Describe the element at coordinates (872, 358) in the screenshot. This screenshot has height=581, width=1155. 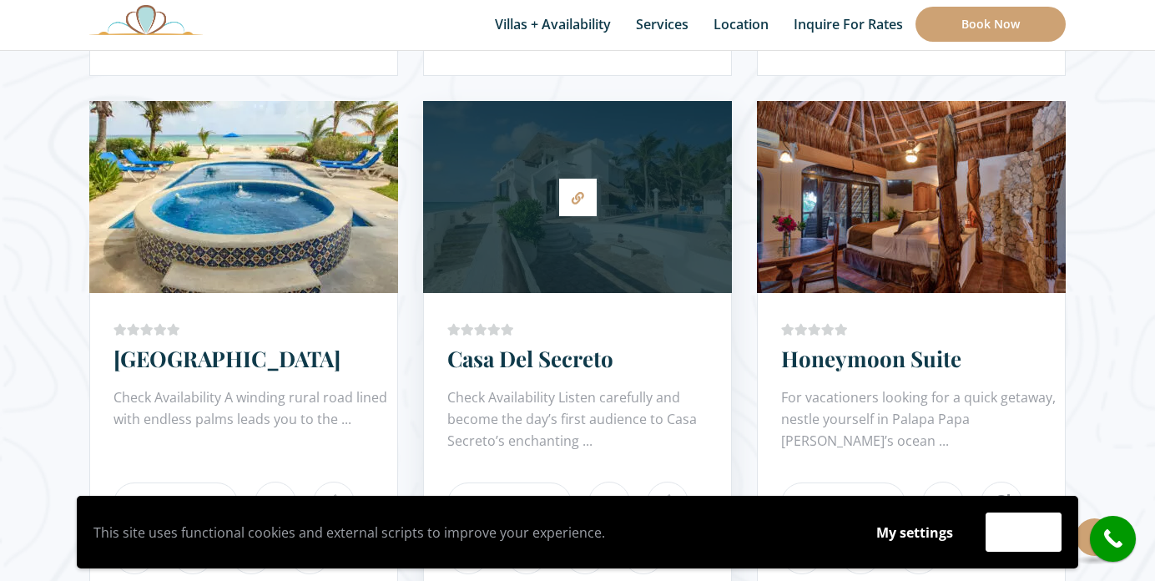
I see `a: Honeymoon Suite` at that location.